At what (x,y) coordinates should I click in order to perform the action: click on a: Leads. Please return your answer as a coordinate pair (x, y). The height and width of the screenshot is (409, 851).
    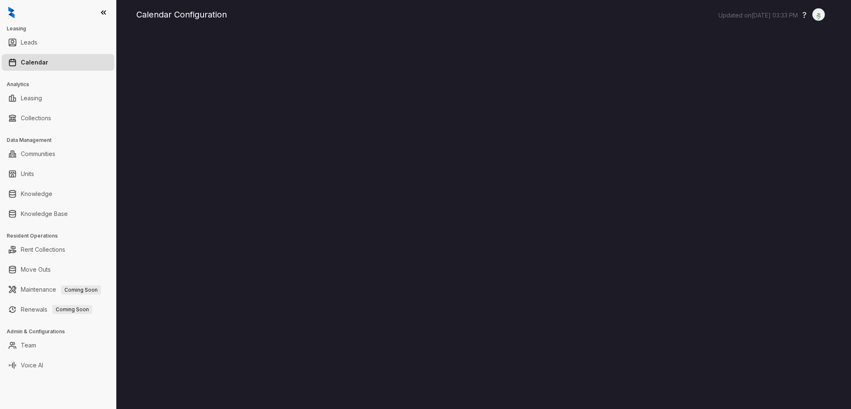
    Looking at the image, I should click on (29, 42).